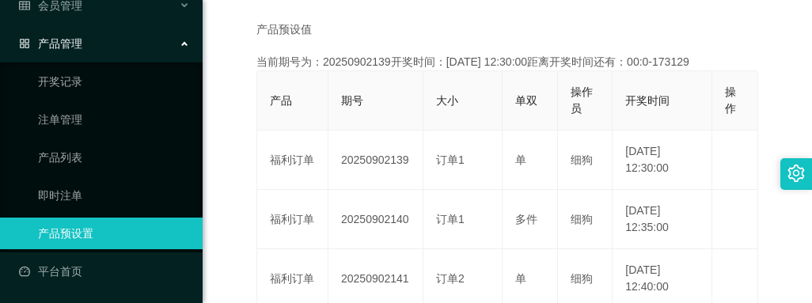  What do you see at coordinates (284, 29) in the screenshot?
I see `span: 产品预设值` at bounding box center [284, 29].